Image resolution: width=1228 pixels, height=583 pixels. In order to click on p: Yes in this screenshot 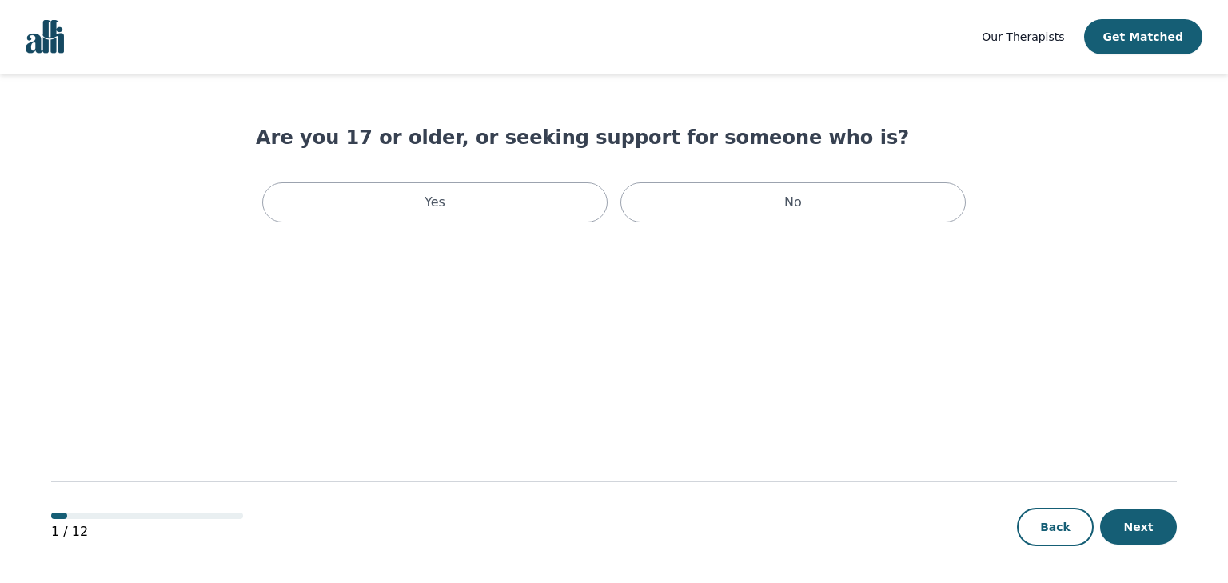, I will do `click(435, 202)`.